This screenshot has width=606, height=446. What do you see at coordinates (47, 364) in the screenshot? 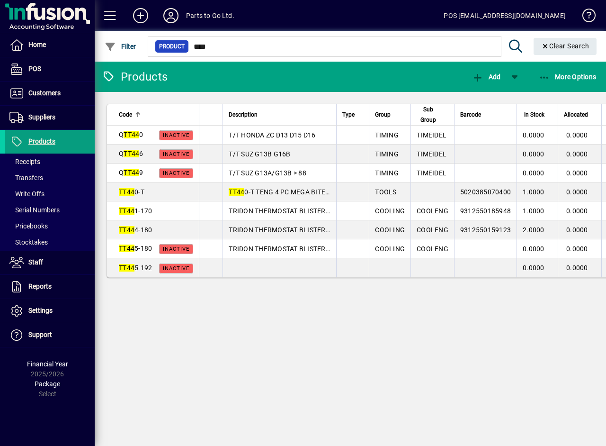
I see `span: Financial Year` at bounding box center [47, 364].